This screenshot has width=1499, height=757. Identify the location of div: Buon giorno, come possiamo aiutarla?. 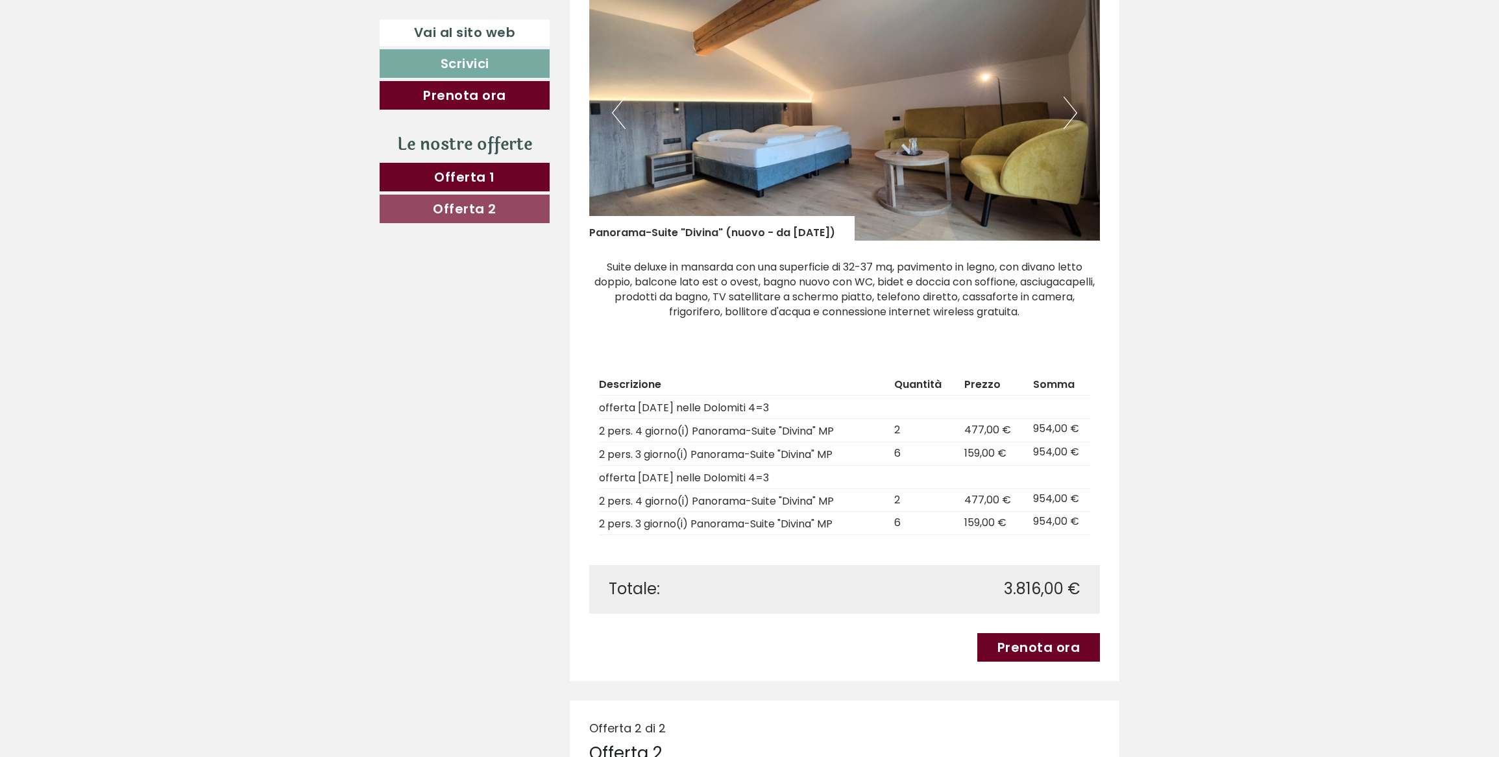
(397, 55).